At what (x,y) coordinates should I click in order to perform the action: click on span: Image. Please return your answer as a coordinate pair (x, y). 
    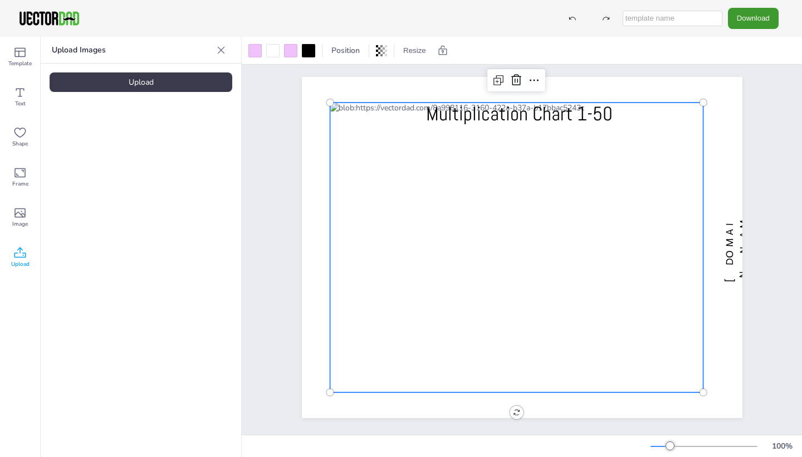
    Looking at the image, I should click on (20, 224).